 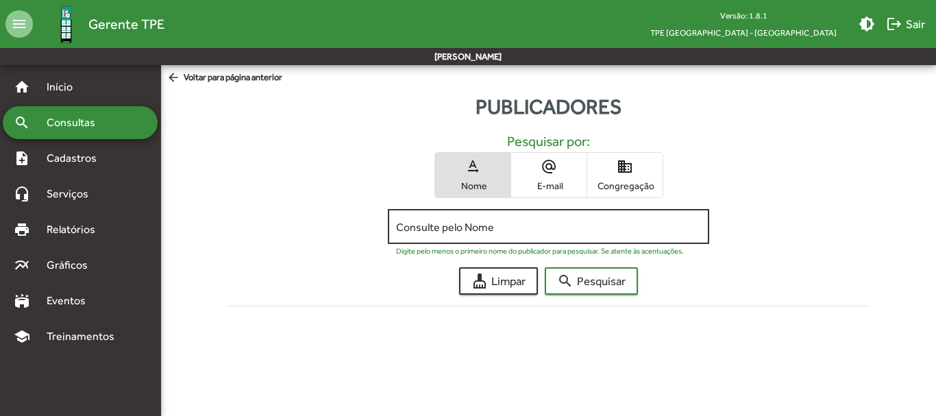 I want to click on button: Pesquisar, so click(x=591, y=281).